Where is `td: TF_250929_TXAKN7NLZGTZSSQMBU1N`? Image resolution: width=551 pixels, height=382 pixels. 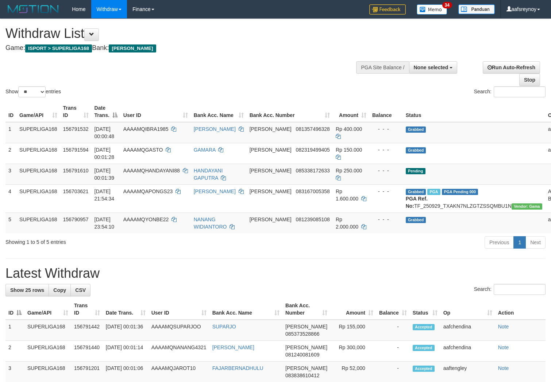
td: TF_250929_TXAKN7NLZGTZSSQMBU1N is located at coordinates (474, 199).